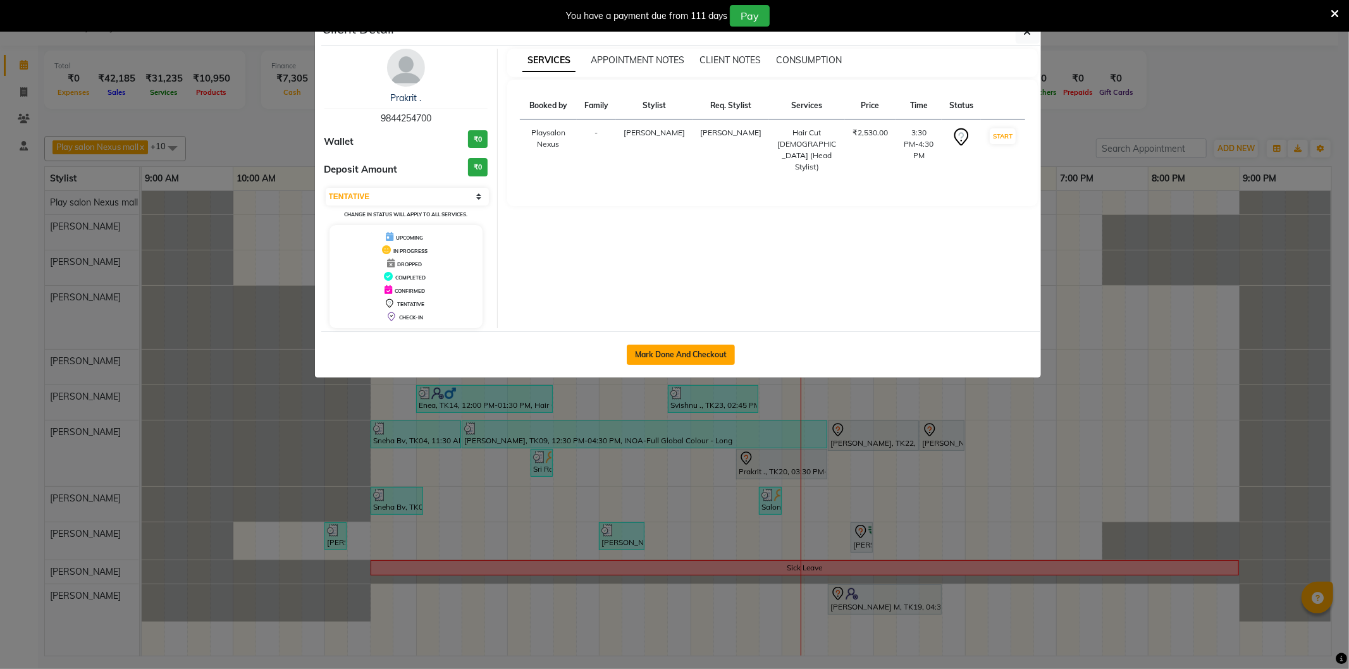  I want to click on div: You have a payment due from 111 days, so click(646, 16).